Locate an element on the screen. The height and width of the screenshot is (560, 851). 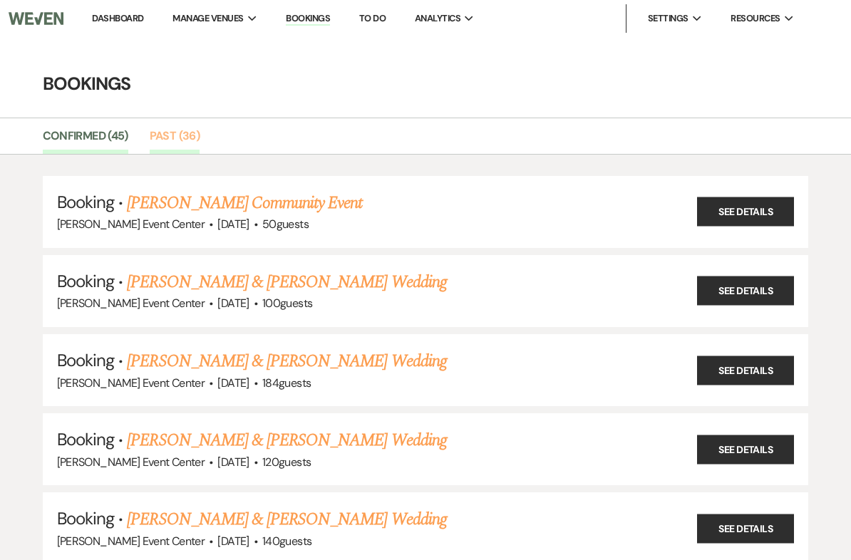
a: Dashboard is located at coordinates (118, 18).